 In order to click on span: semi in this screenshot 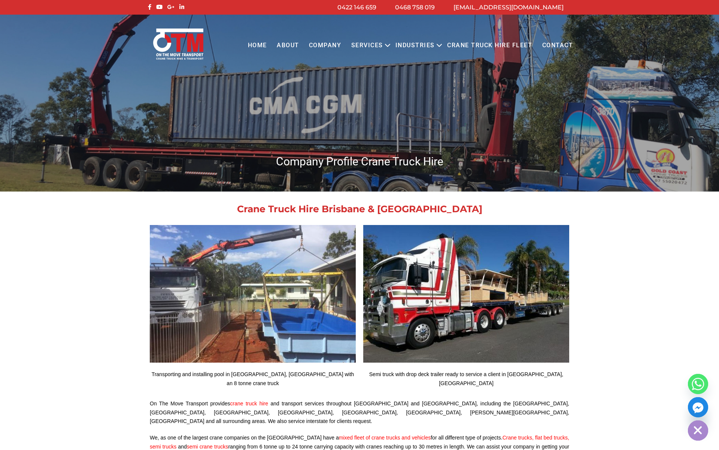, I will do `click(155, 446)`.